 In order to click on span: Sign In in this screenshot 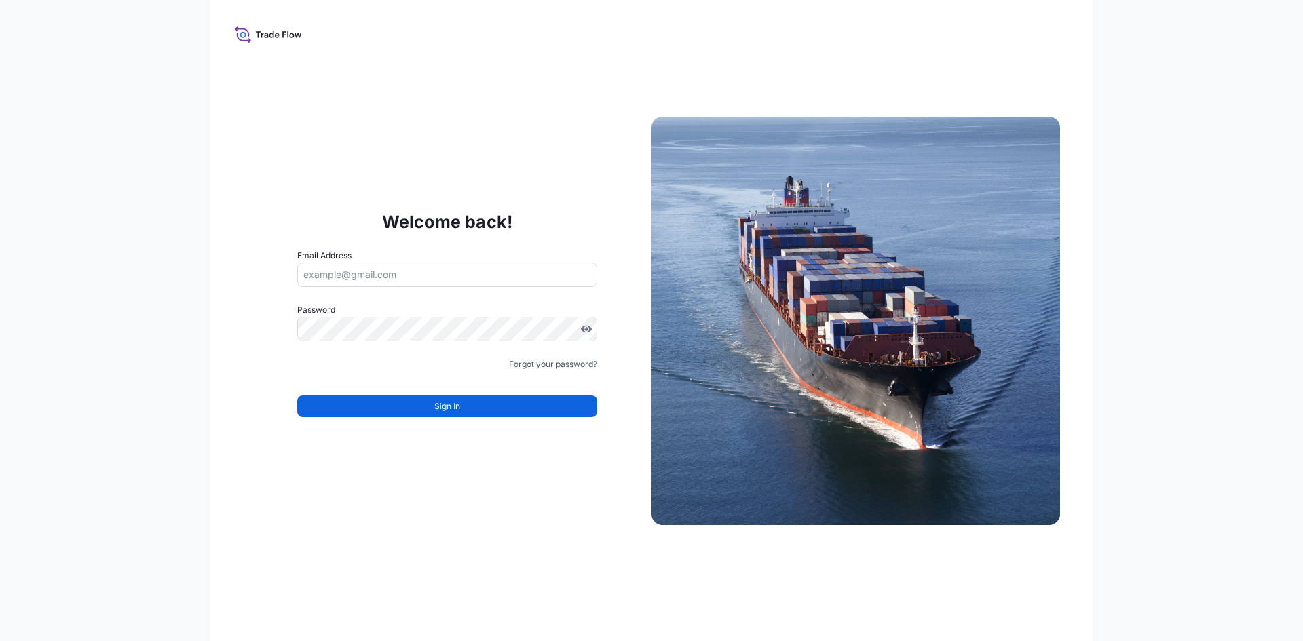, I will do `click(447, 406)`.